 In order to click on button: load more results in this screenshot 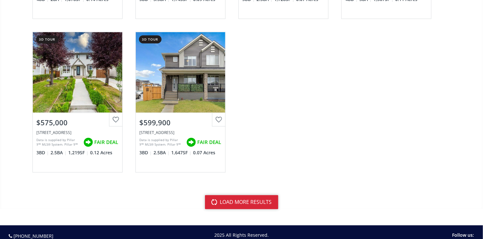, I will do `click(242, 202)`.